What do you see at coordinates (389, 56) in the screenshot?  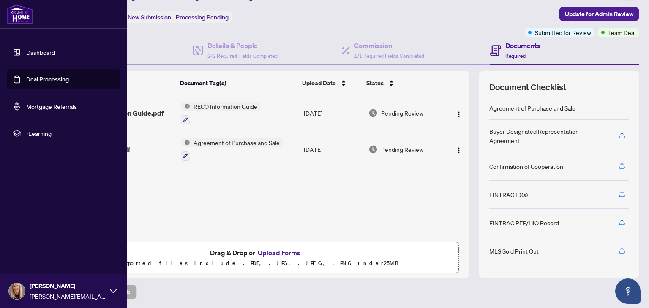 I see `span: 1/1 Required Fields Completed` at bounding box center [389, 56].